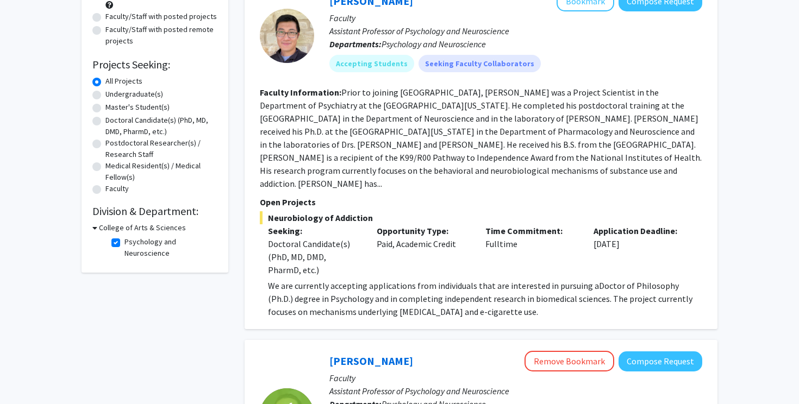 The width and height of the screenshot is (799, 404). I want to click on label: Faculty/Staff with posted projects, so click(161, 16).